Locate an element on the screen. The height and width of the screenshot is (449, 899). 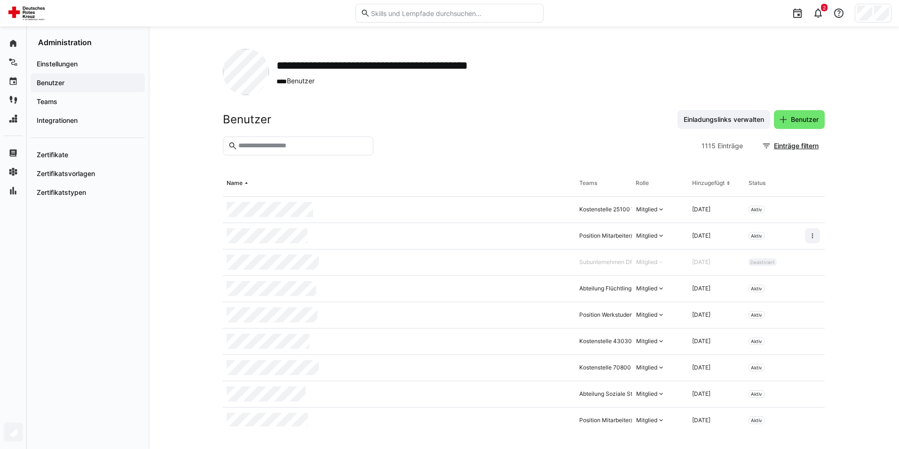
div: Hinzugefügt is located at coordinates (708, 183).